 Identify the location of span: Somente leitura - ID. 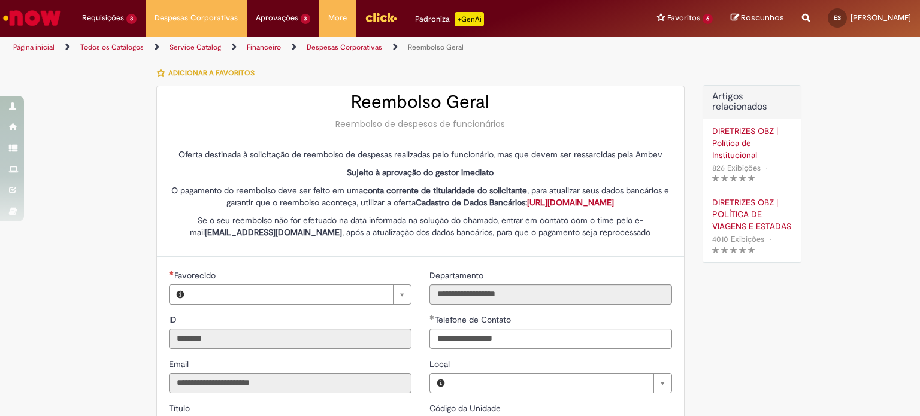
(174, 320).